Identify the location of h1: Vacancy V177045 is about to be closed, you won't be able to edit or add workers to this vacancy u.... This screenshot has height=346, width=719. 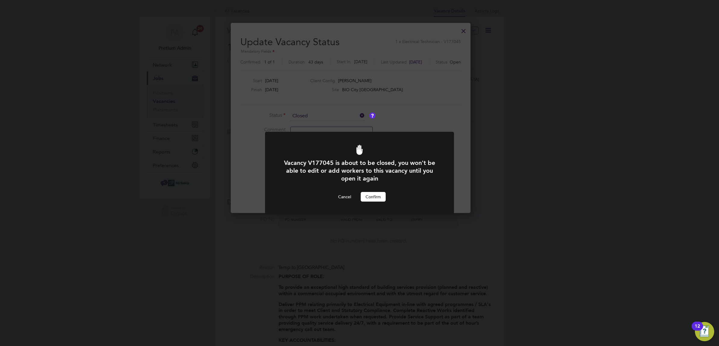
(360, 171).